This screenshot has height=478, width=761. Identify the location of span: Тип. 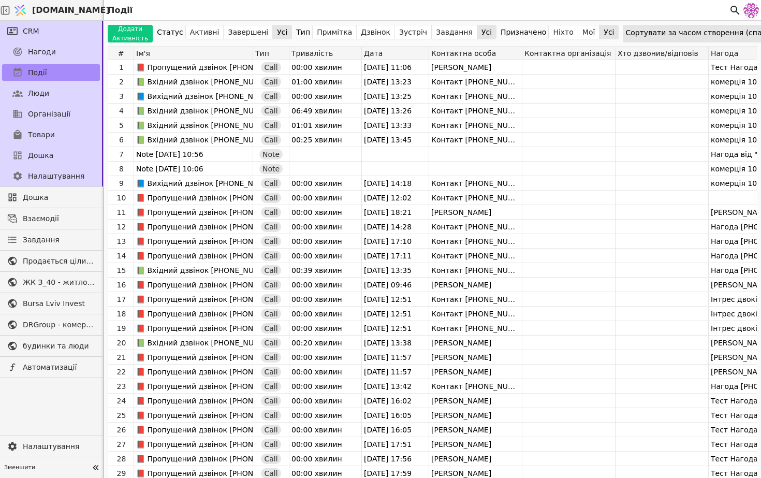
(262, 53).